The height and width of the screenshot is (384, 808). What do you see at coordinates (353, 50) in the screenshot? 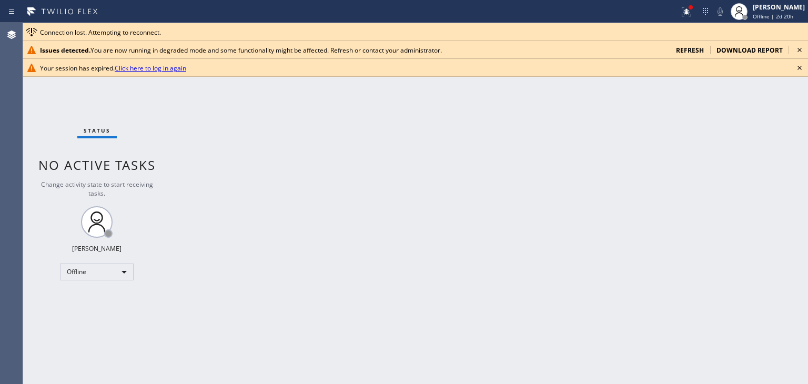
I see `div: You are now running in degraded mode and some functionality might be affected. Refresh or contact...` at bounding box center [353, 50].